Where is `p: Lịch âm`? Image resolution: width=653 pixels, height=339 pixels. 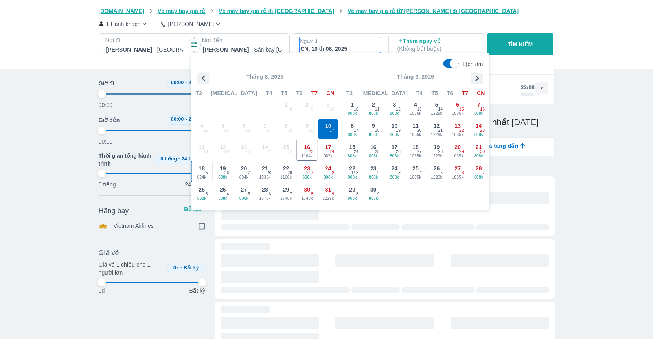 p: Lịch âm is located at coordinates (473, 64).